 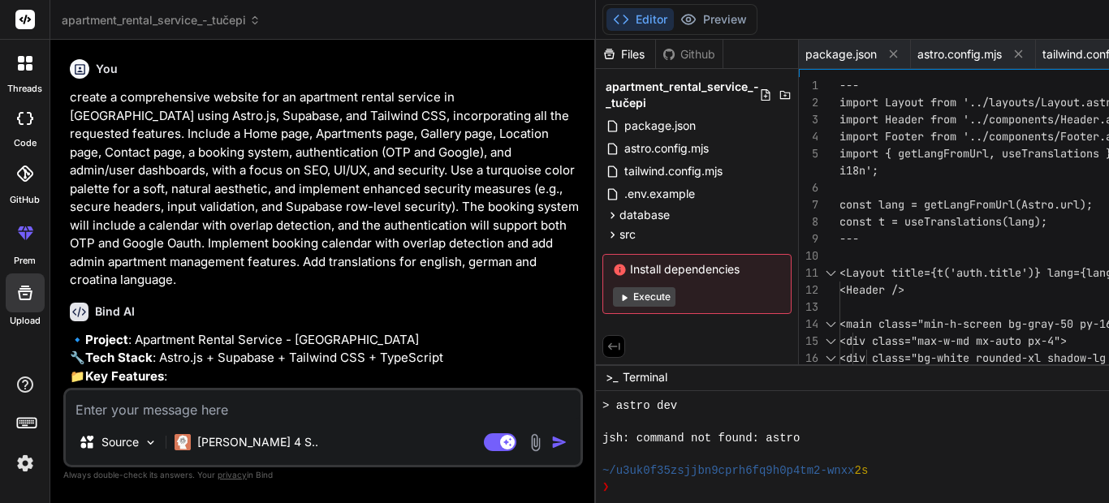 What do you see at coordinates (625, 54) in the screenshot?
I see `div: Files` at bounding box center [625, 54].